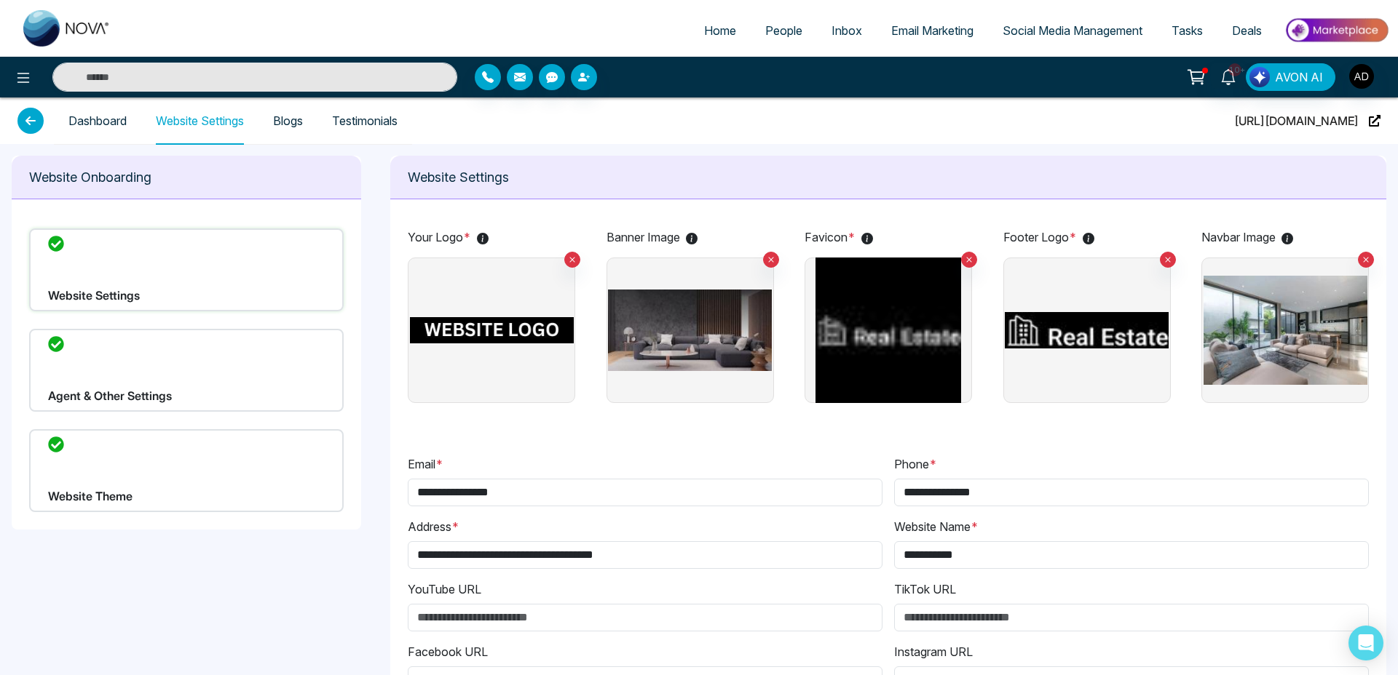 This screenshot has width=1398, height=675. Describe the element at coordinates (1087, 237) in the screenshot. I see `p: Footer Logo` at that location.